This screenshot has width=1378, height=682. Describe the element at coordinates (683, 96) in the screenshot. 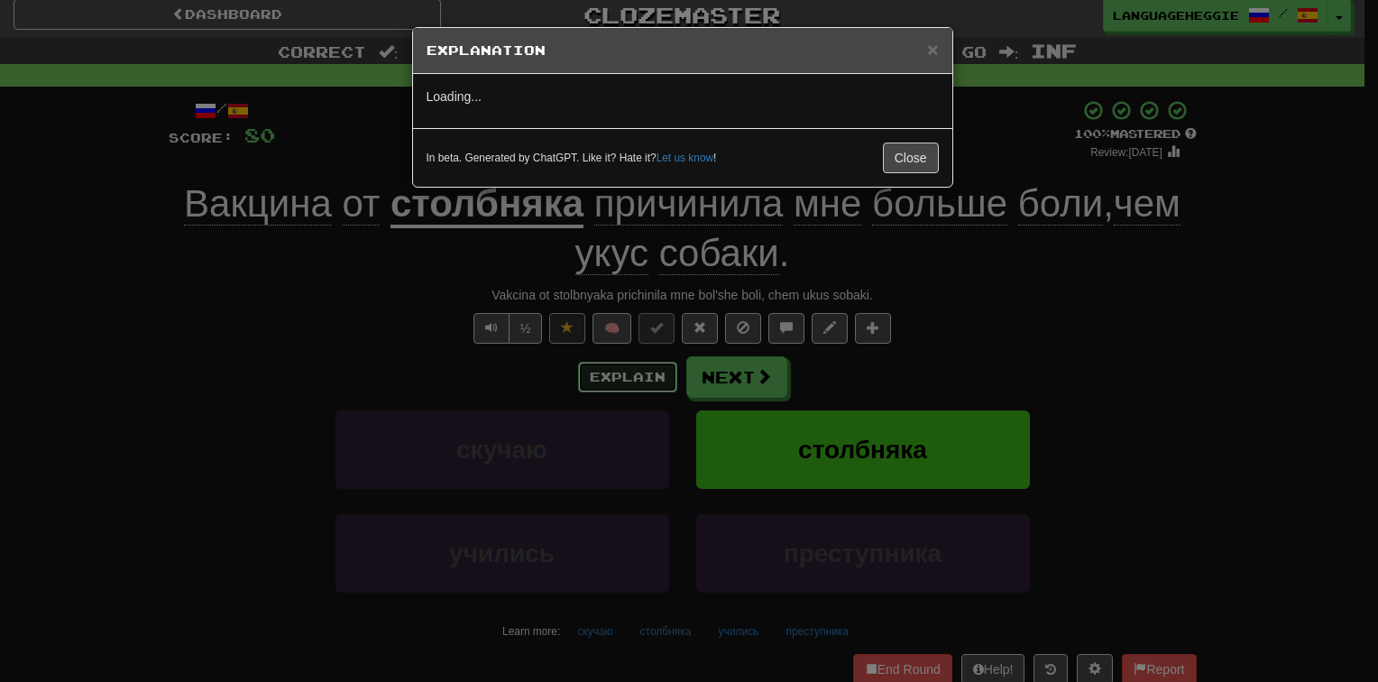

I see `p: Loading...` at that location.